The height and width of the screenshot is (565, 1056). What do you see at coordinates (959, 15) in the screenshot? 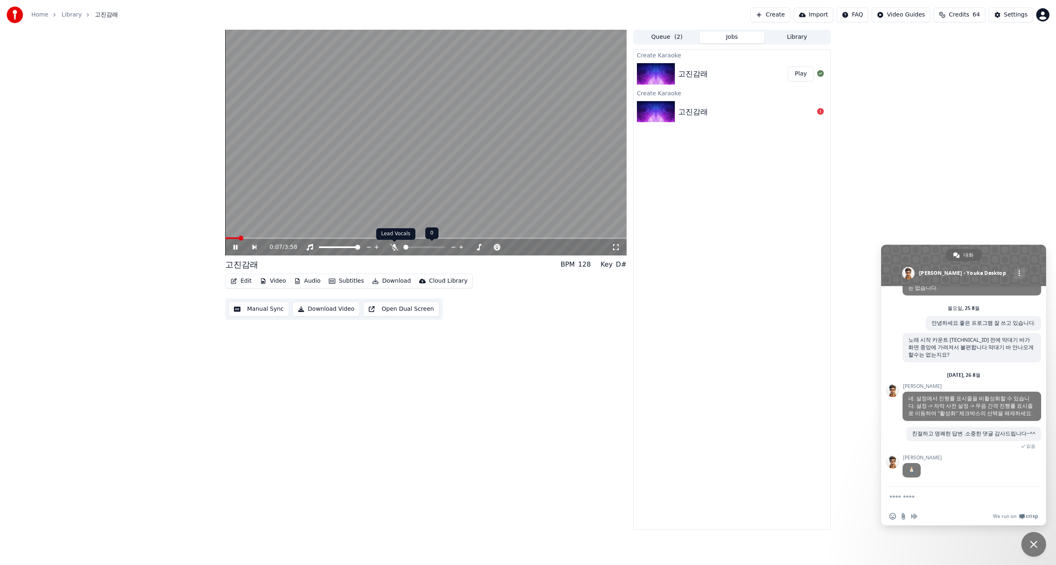
I see `span: Credits` at bounding box center [959, 15].